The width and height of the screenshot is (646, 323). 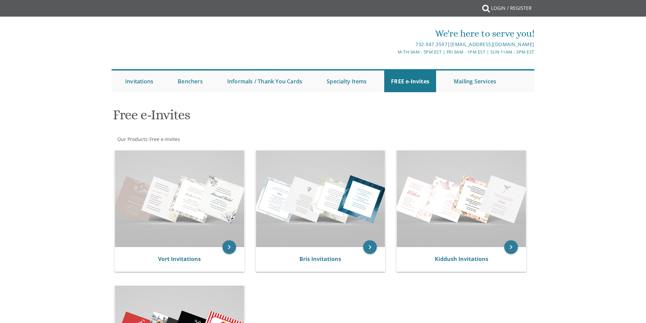 What do you see at coordinates (132, 139) in the screenshot?
I see `a: Our Products` at bounding box center [132, 139].